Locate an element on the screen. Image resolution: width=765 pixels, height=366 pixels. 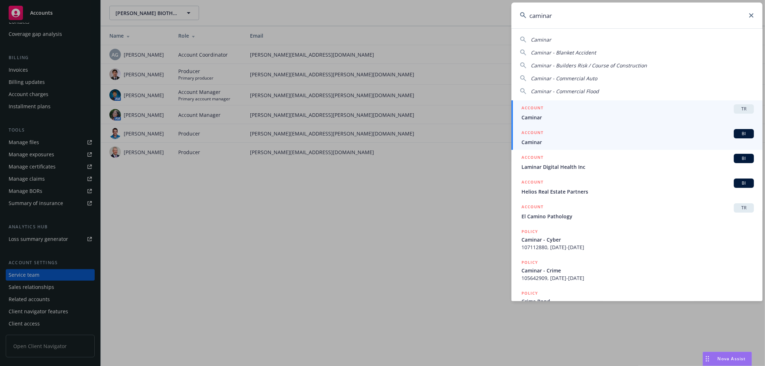
span: Caminar - Blanket Accident is located at coordinates (564, 52).